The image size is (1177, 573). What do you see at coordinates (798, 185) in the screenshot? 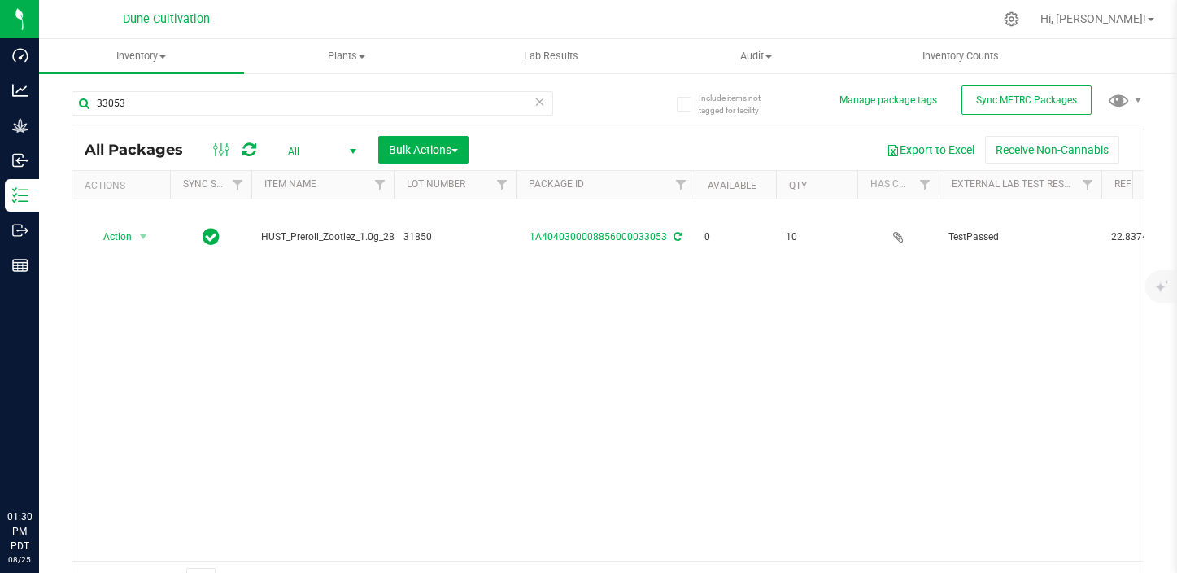
I see `a: Qty` at bounding box center [798, 185].